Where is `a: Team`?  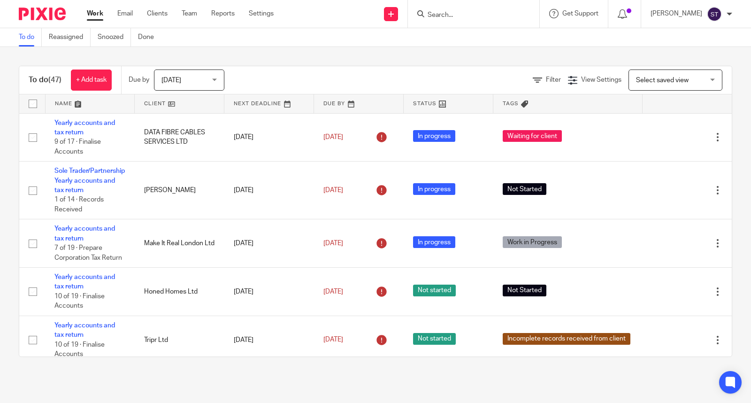
a: Team is located at coordinates (189, 14).